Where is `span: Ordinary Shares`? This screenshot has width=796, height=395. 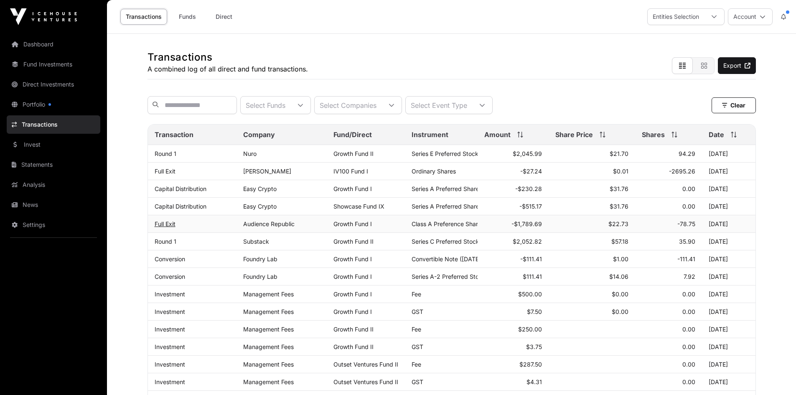 span: Ordinary Shares is located at coordinates (434, 171).